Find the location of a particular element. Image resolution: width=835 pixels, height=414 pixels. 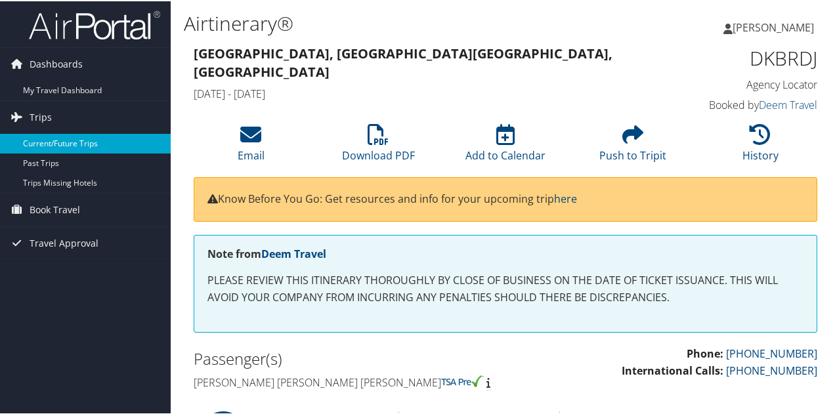

span: Dashboards is located at coordinates (56, 63).